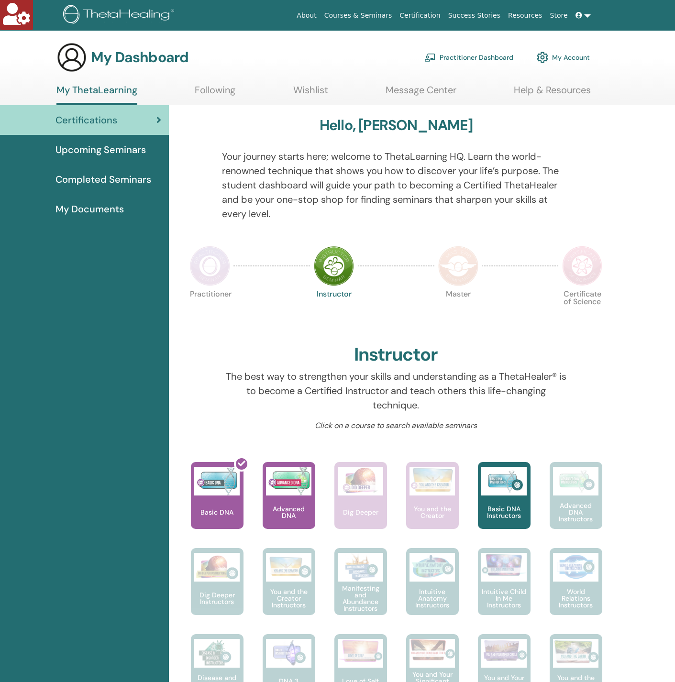  I want to click on img: DNA 3 Instructors, so click(288, 653).